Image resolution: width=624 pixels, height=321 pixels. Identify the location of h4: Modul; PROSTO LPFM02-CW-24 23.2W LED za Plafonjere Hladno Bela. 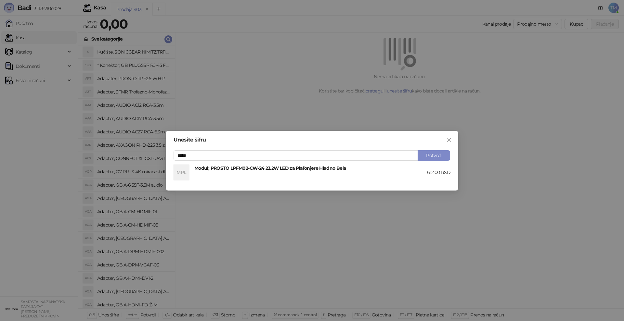
(311, 168).